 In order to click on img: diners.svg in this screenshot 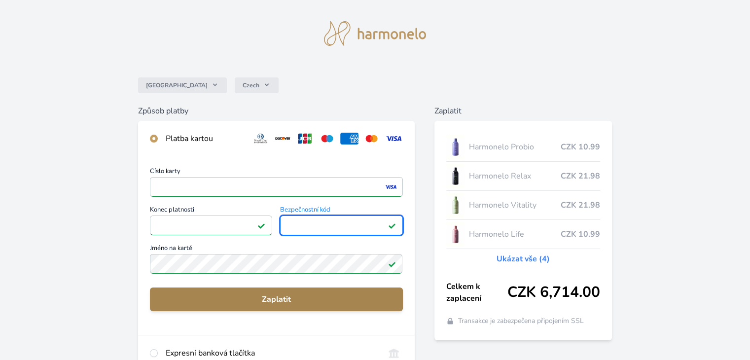, I will do `click(261, 139)`.